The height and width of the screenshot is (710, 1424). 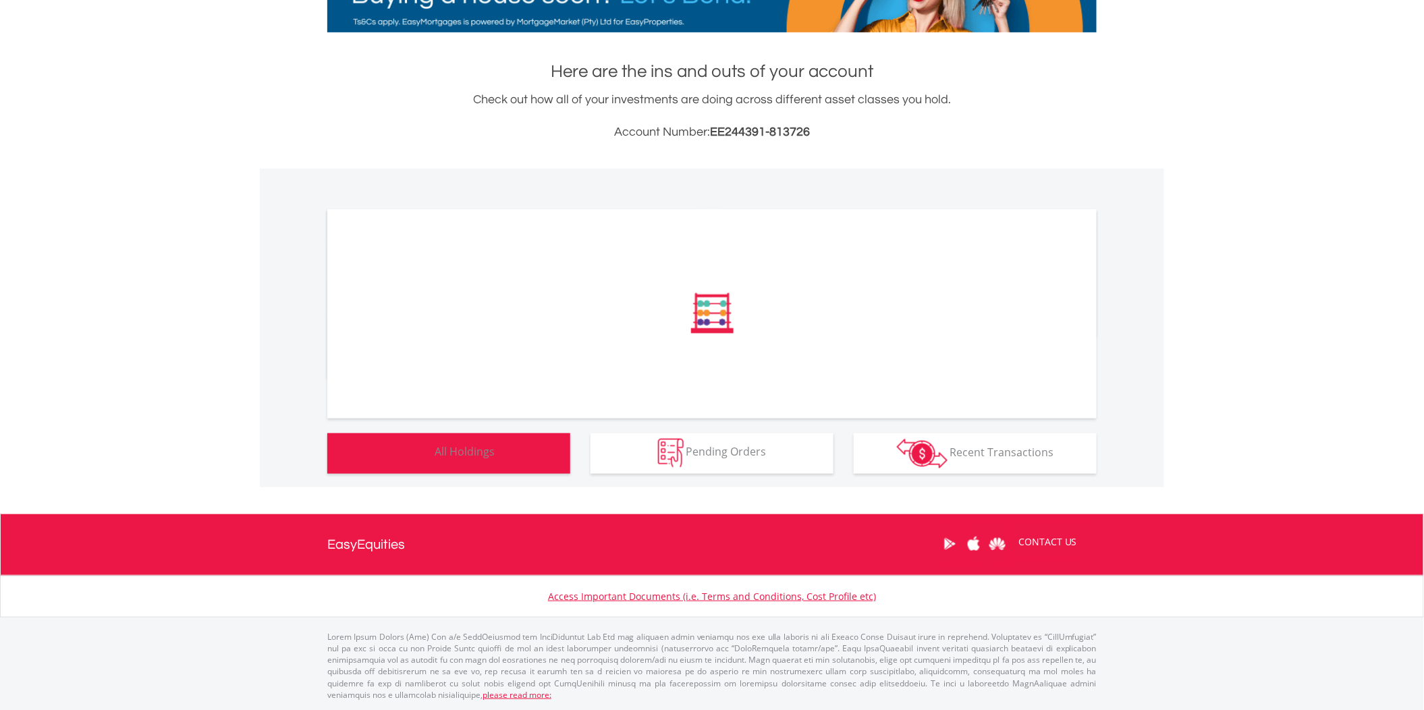 What do you see at coordinates (1047, 542) in the screenshot?
I see `a: CONTACT US` at bounding box center [1047, 542].